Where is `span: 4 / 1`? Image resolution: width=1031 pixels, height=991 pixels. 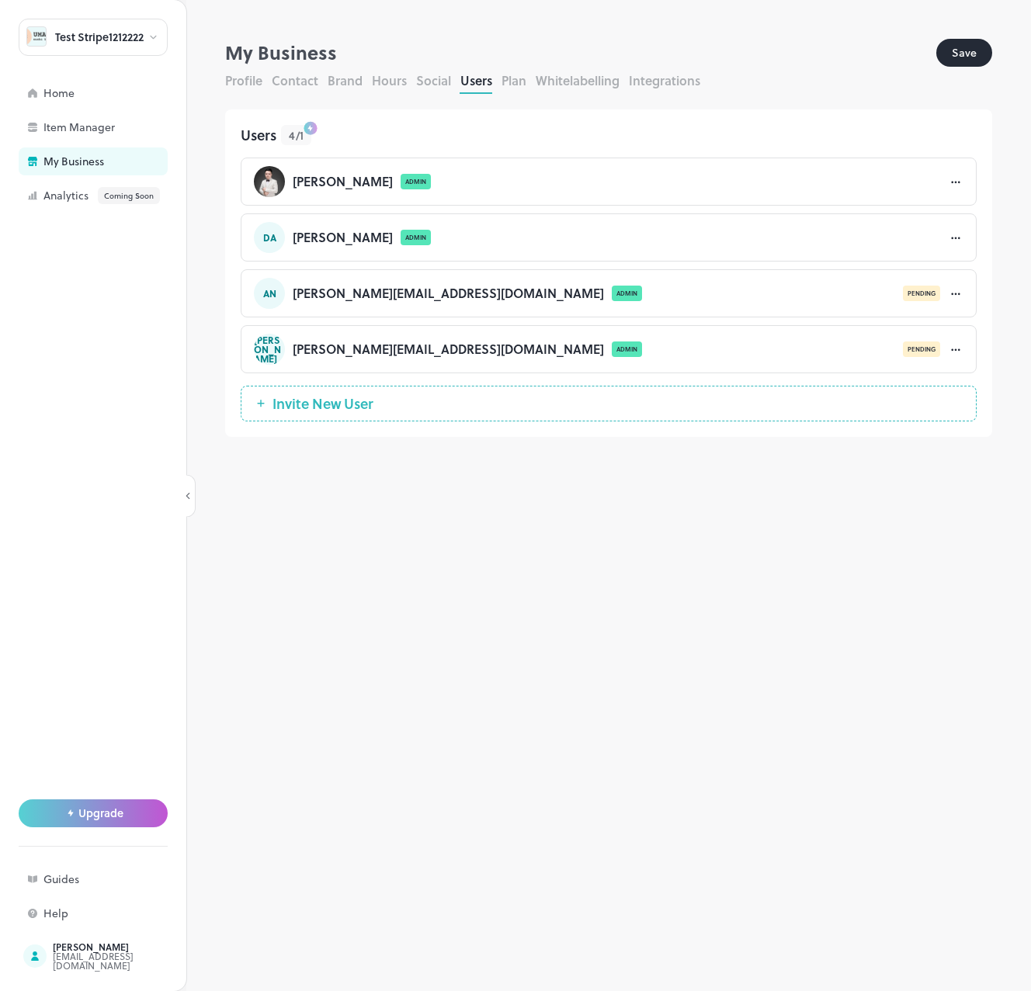 span: 4 / 1 is located at coordinates (296, 135).